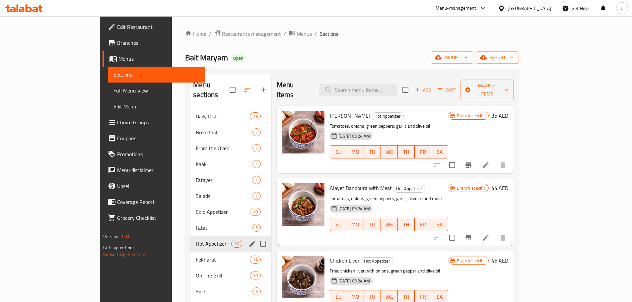 The height and width of the screenshot is (302, 632). What do you see at coordinates (423, 225) in the screenshot?
I see `span: FR` at bounding box center [423, 225].